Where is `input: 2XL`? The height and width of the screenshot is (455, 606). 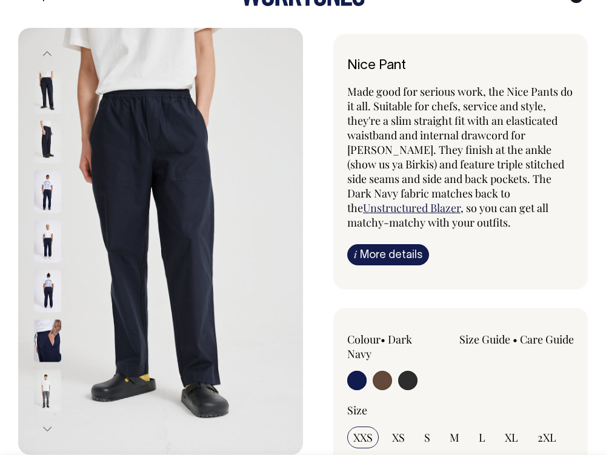
input: 2XL is located at coordinates (547, 437).